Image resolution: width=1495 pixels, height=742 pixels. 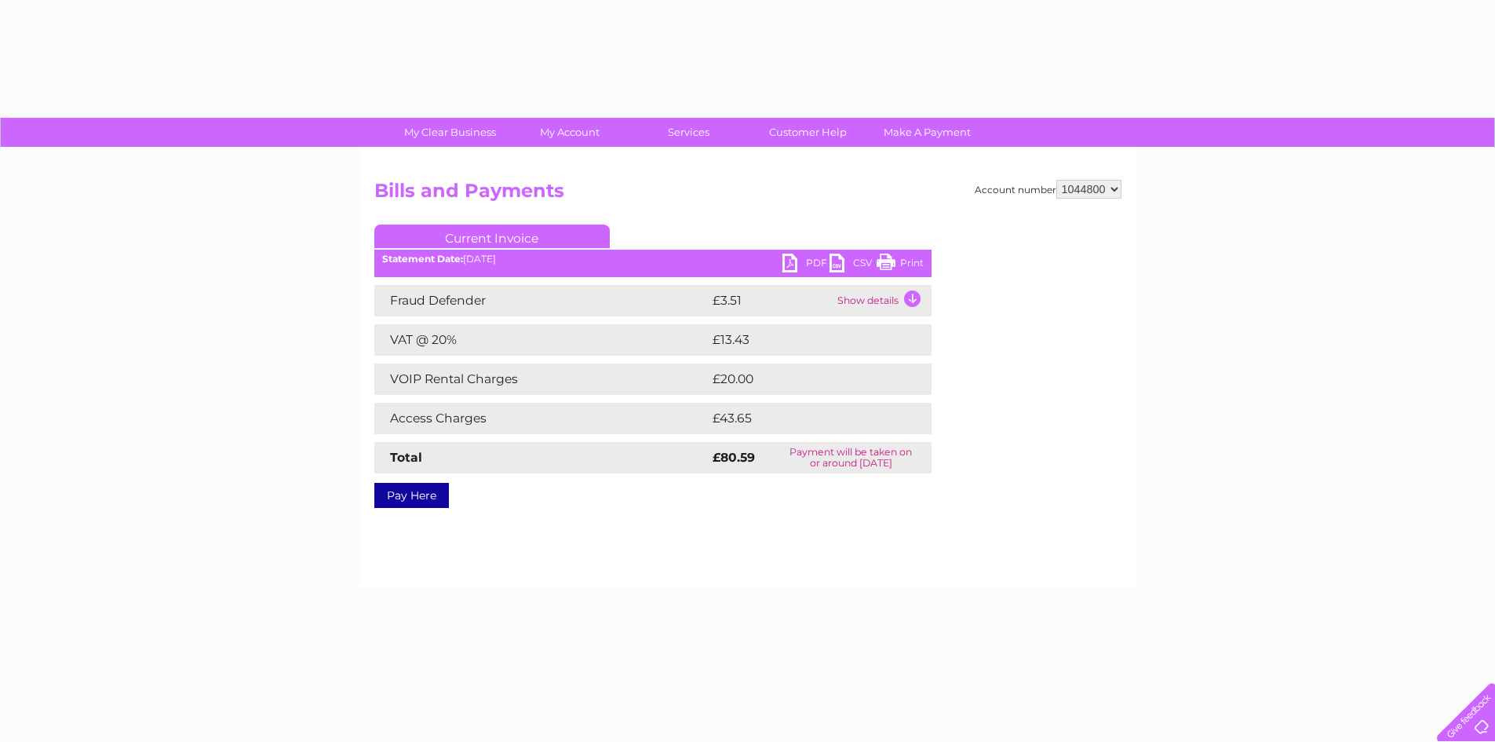 What do you see at coordinates (406, 457) in the screenshot?
I see `strong: Total` at bounding box center [406, 457].